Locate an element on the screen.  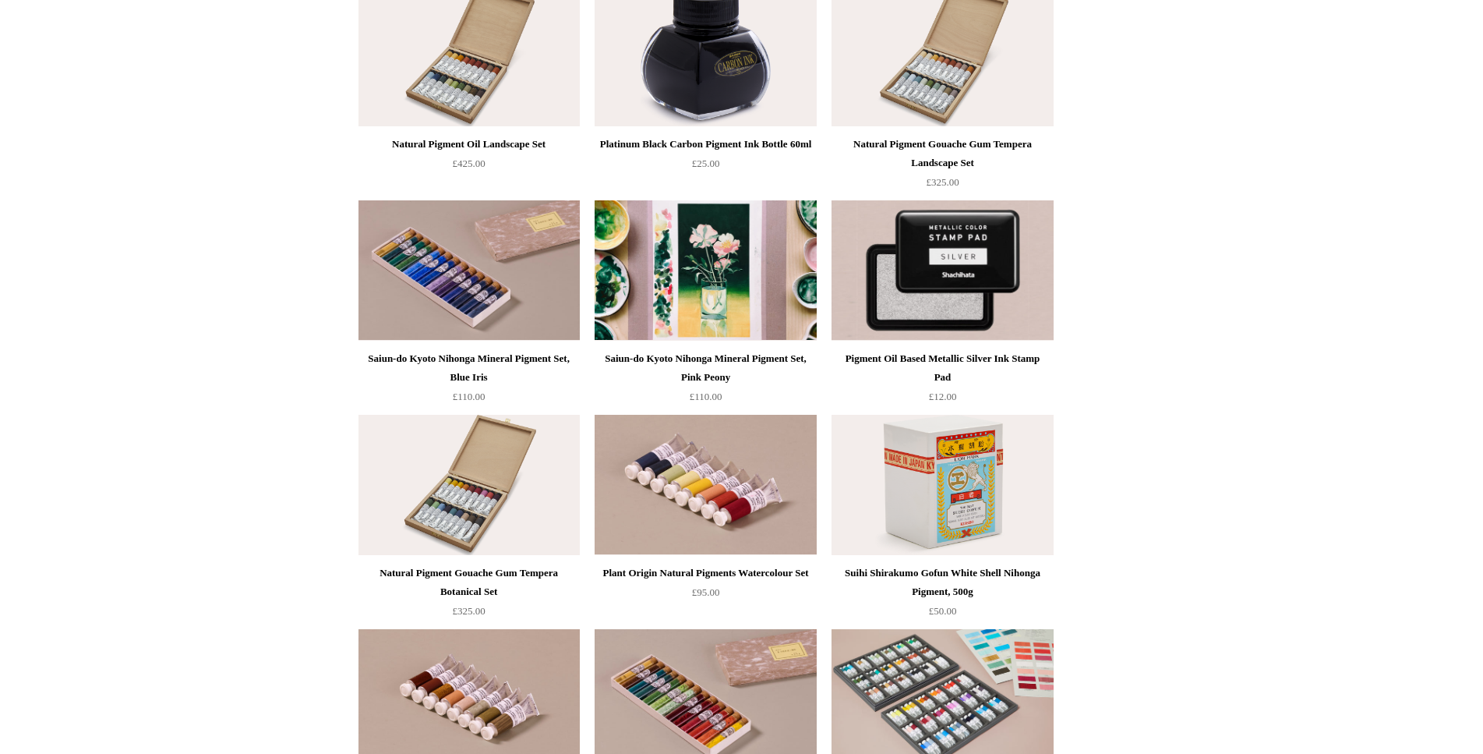
a: Saiun-do Kyoto Nihonga Mineral Pigment Set, Pink Peony £110.00 is located at coordinates (705, 381).